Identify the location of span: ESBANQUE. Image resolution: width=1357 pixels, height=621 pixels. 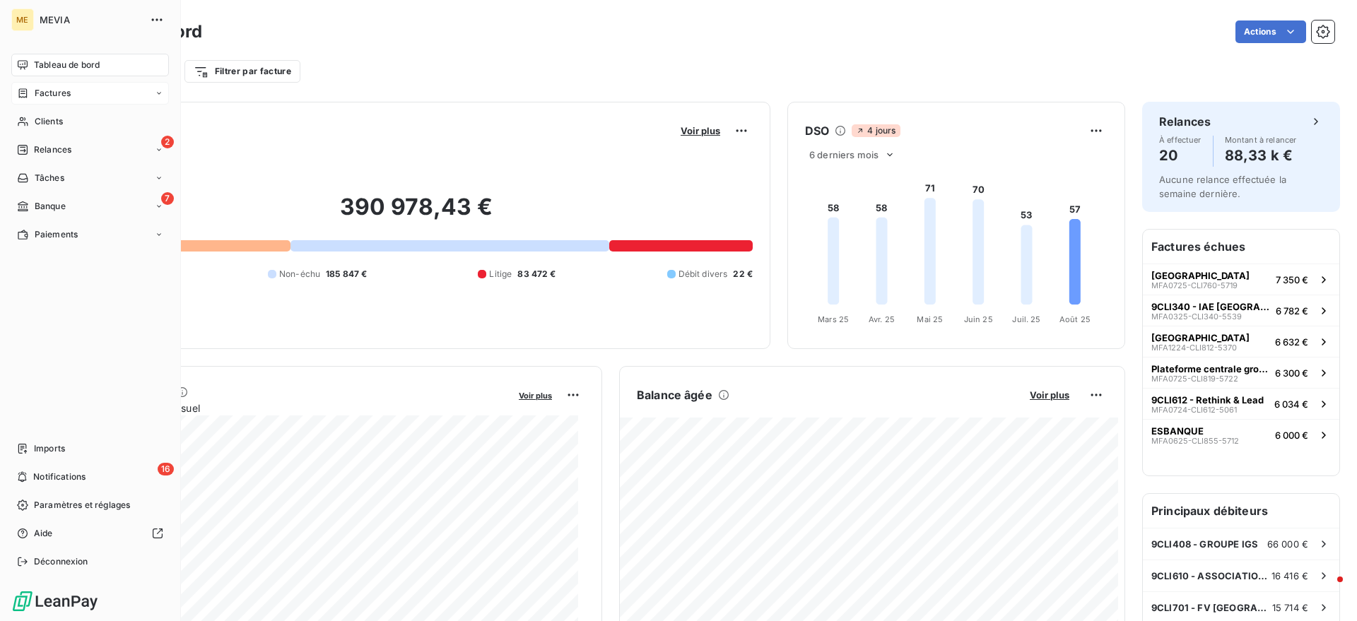
(1177, 431).